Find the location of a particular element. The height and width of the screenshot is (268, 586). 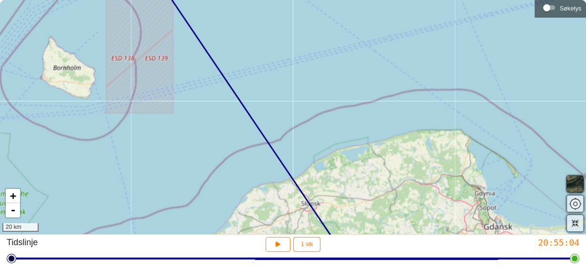

font: Tidslinje is located at coordinates (22, 242).